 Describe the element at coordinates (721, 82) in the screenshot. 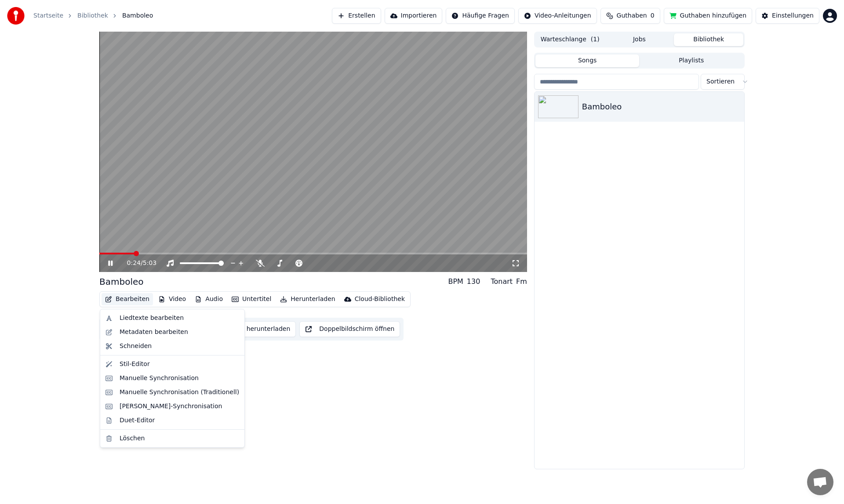

I see `span: Sortieren` at that location.